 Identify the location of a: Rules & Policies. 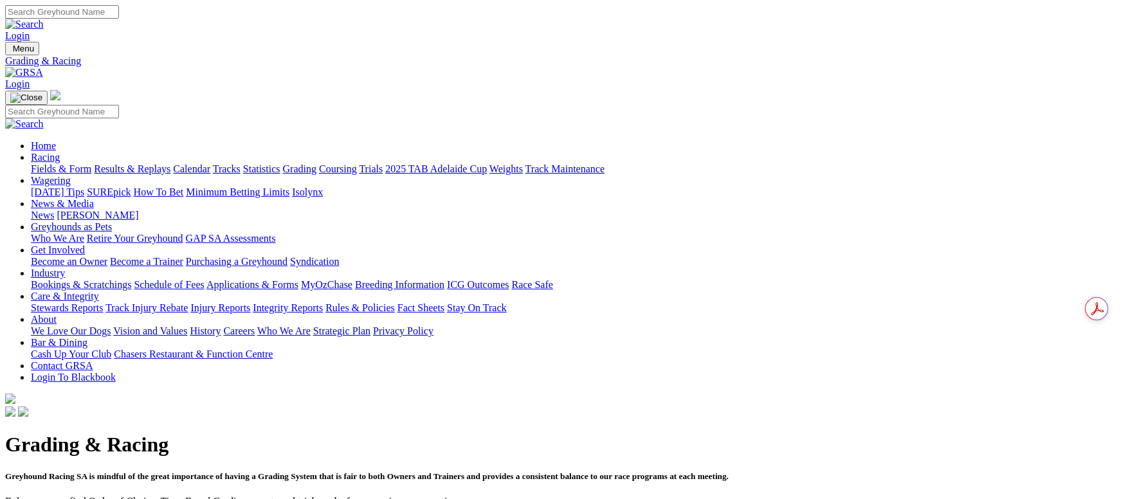
(360, 308).